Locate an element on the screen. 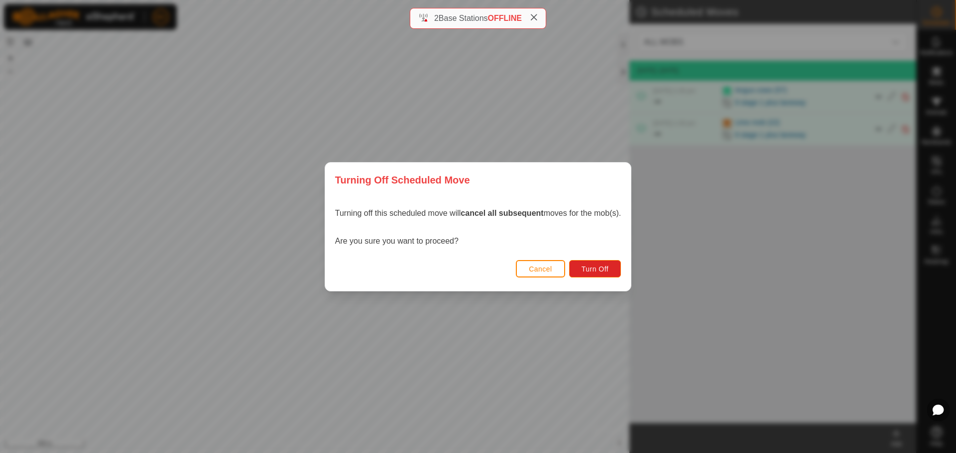 The height and width of the screenshot is (453, 956). span: 2 is located at coordinates (436, 18).